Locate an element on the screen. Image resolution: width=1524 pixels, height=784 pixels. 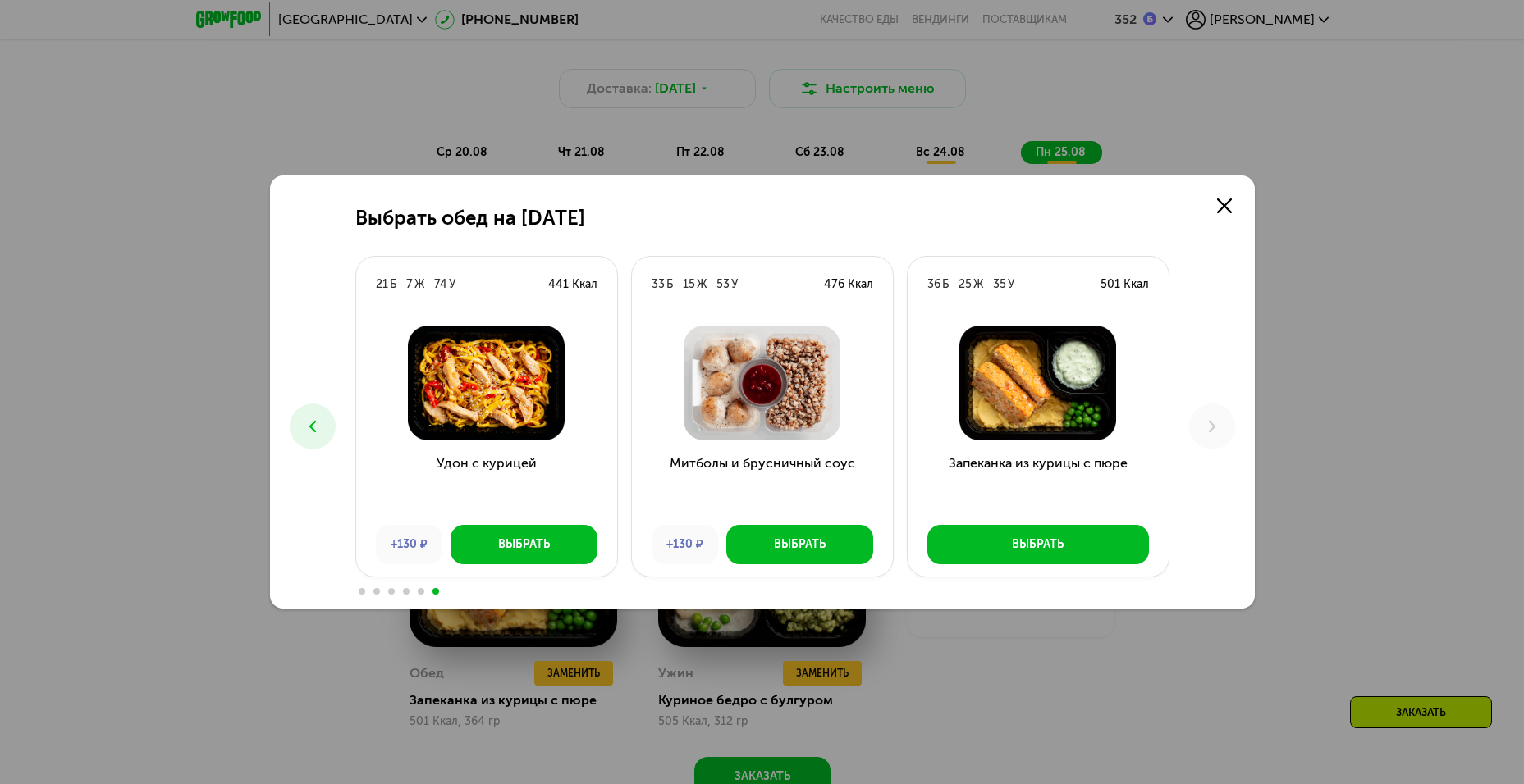
img: Удон с курицей is located at coordinates (486, 383).